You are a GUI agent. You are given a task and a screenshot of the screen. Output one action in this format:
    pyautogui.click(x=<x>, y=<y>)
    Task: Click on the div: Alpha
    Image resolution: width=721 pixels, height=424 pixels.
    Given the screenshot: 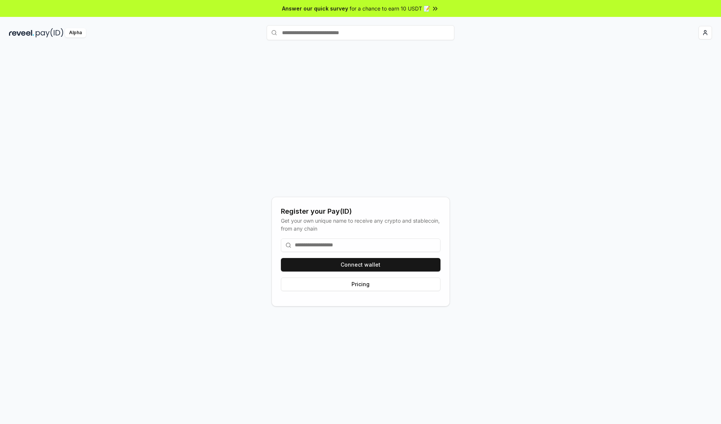 What is the action you would take?
    pyautogui.click(x=76, y=33)
    